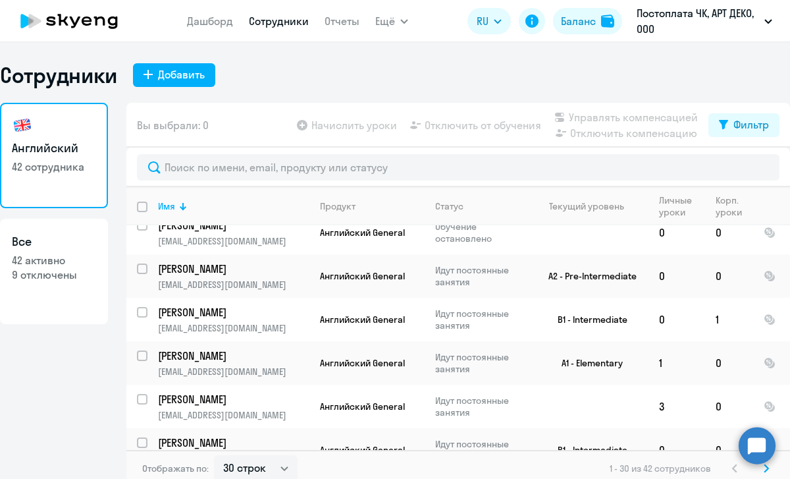  I want to click on img: balance, so click(608, 21).